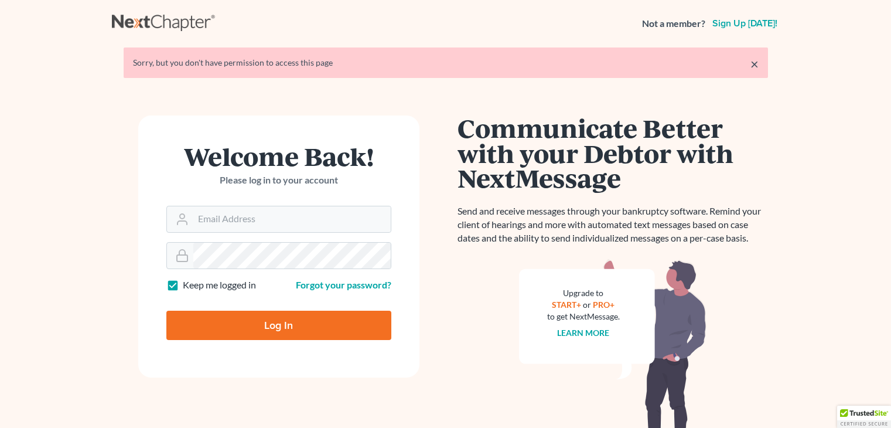  What do you see at coordinates (603, 304) in the screenshot?
I see `a: PRO+` at bounding box center [603, 304].